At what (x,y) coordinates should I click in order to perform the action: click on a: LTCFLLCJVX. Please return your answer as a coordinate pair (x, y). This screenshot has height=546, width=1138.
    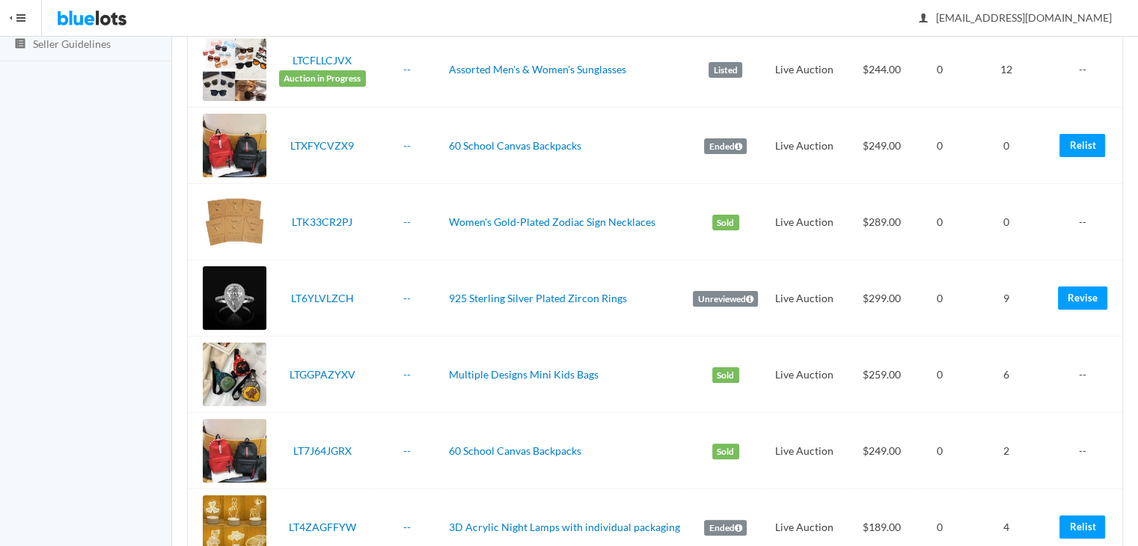
    Looking at the image, I should click on (322, 60).